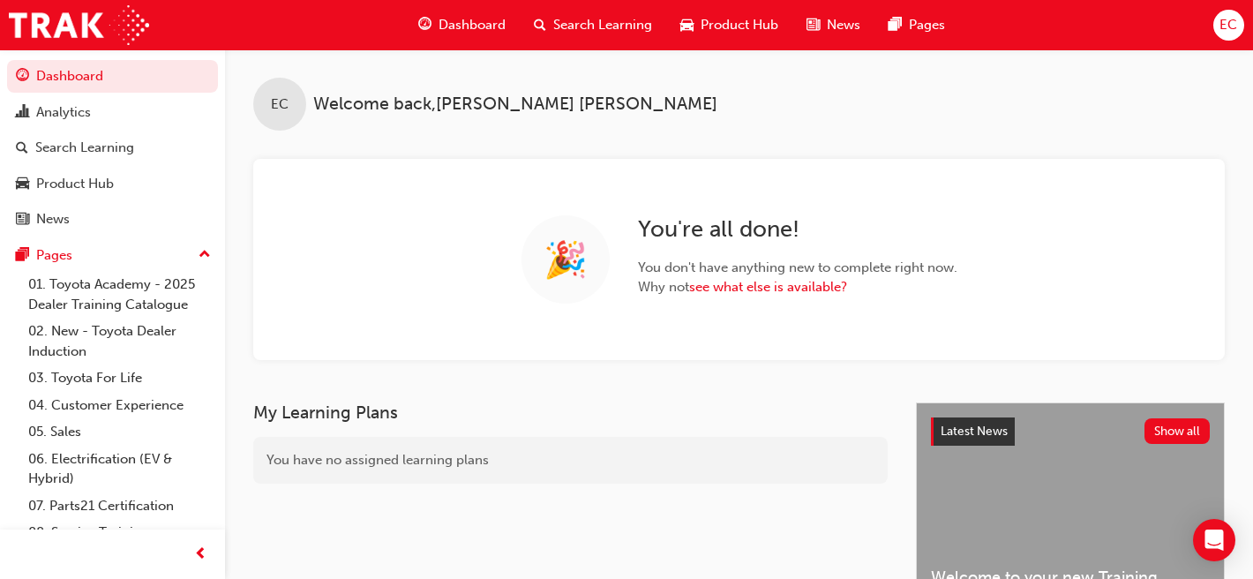 The image size is (1253, 579). What do you see at coordinates (833, 25) in the screenshot?
I see `a: news-iconNews` at bounding box center [833, 25].